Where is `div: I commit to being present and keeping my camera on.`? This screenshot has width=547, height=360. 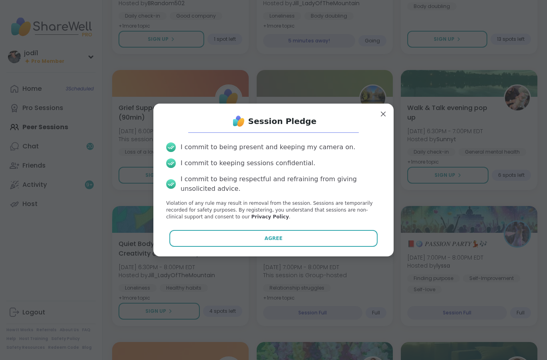 div: I commit to being present and keeping my camera on. is located at coordinates (268, 147).